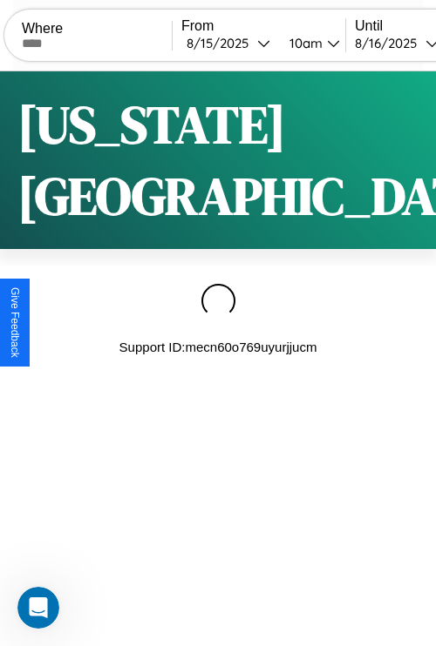  What do you see at coordinates (218, 347) in the screenshot?
I see `p: Support ID: mecn60o769uyurjjucm` at bounding box center [218, 347].